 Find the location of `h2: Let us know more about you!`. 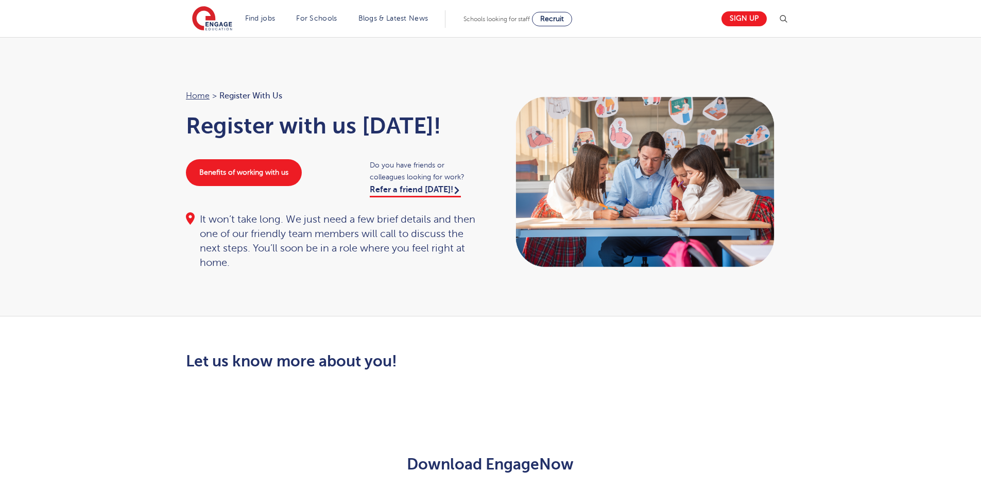

h2: Let us know more about you! is located at coordinates (386, 361).